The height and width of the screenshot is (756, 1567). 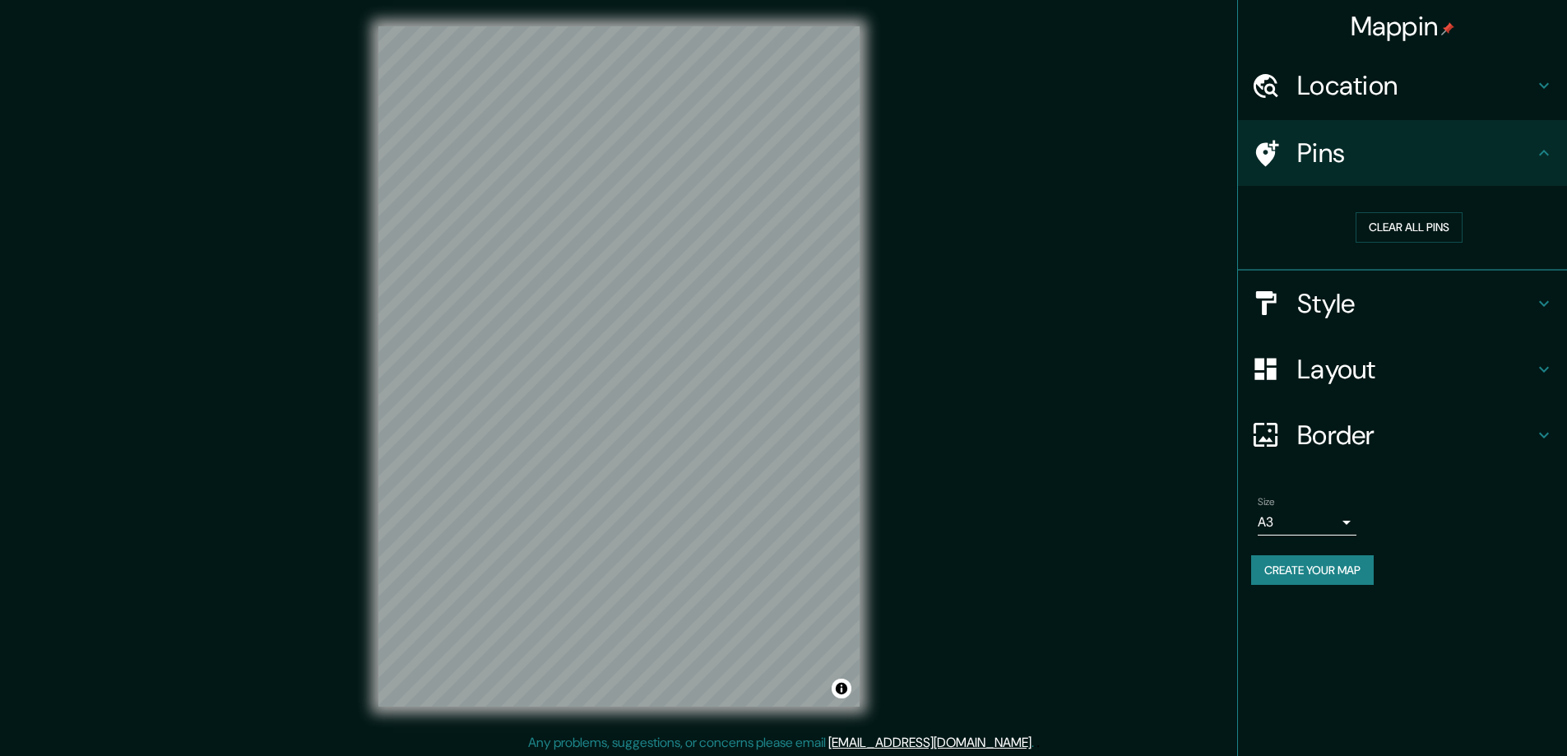 I want to click on h4: Location, so click(x=1416, y=86).